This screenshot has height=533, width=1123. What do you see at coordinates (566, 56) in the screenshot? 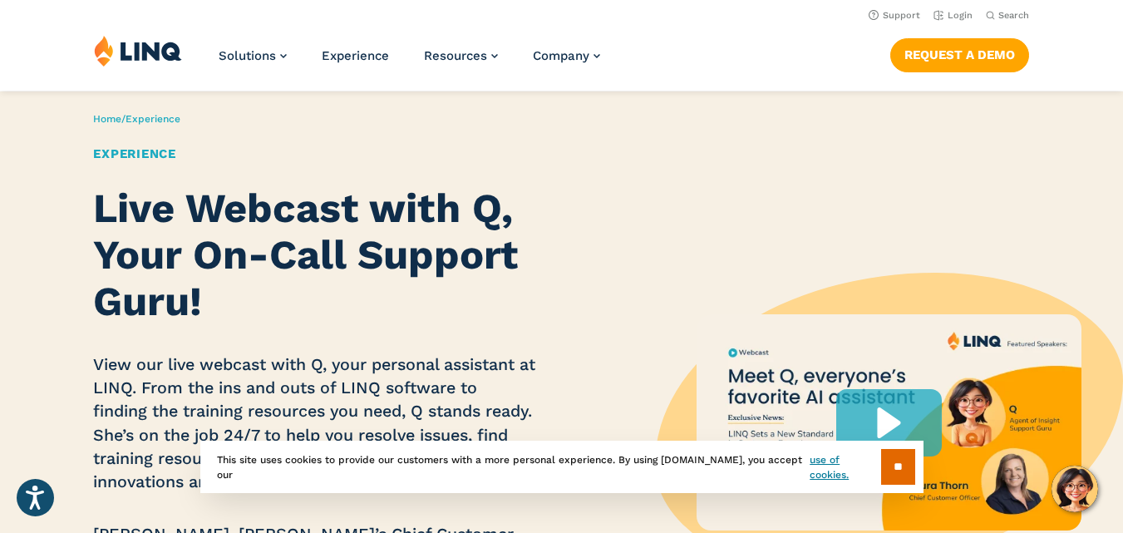
I see `a: Company` at bounding box center [566, 56].